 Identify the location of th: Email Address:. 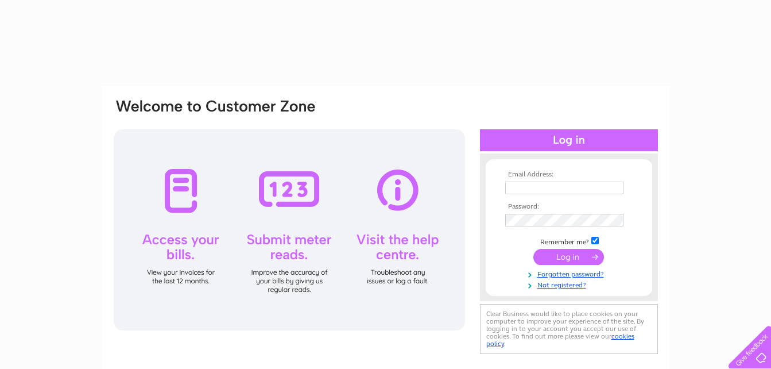
(569, 175).